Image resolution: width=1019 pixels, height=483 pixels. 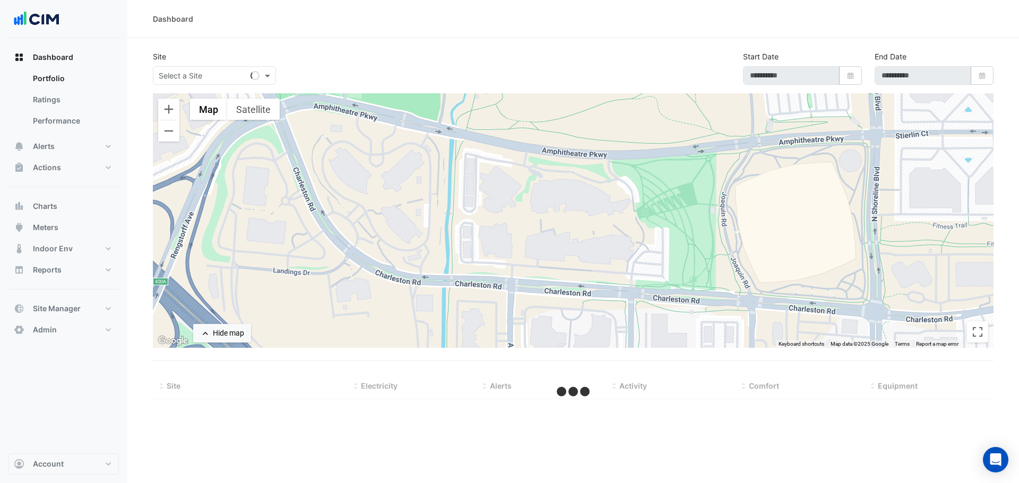 What do you see at coordinates (19, 270) in the screenshot?
I see `app-icon: Reports` at bounding box center [19, 270].